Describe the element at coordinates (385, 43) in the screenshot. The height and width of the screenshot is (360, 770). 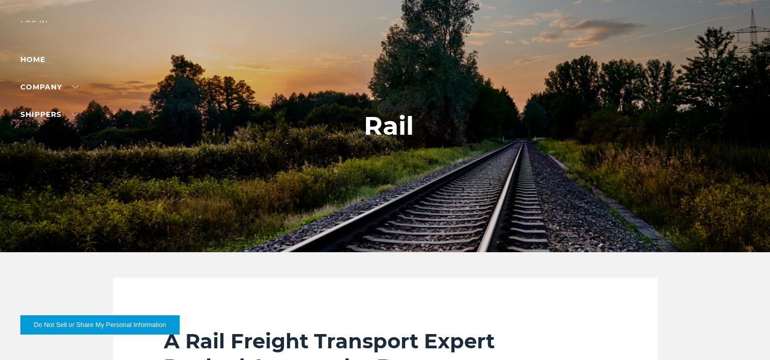
I see `img: kbx logo` at that location.